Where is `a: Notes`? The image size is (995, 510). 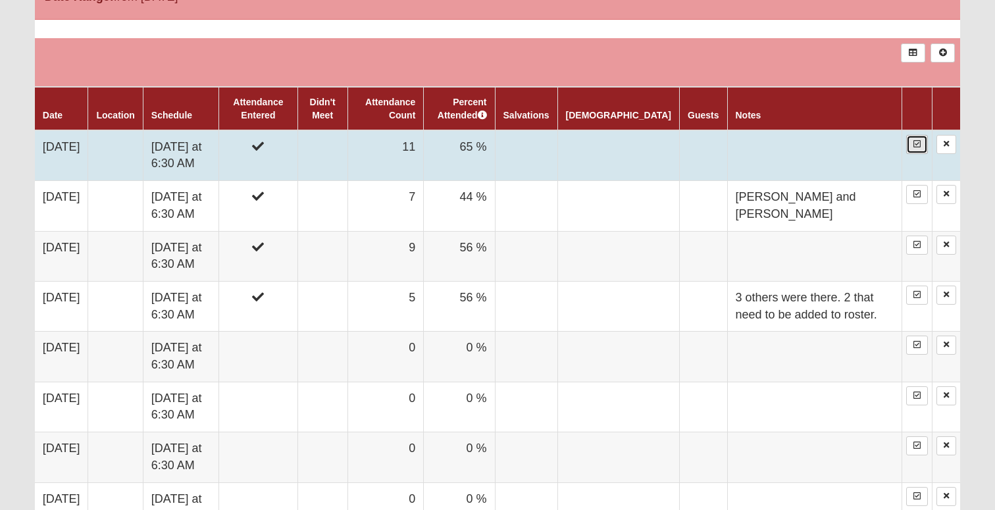
a: Notes is located at coordinates (749, 115).